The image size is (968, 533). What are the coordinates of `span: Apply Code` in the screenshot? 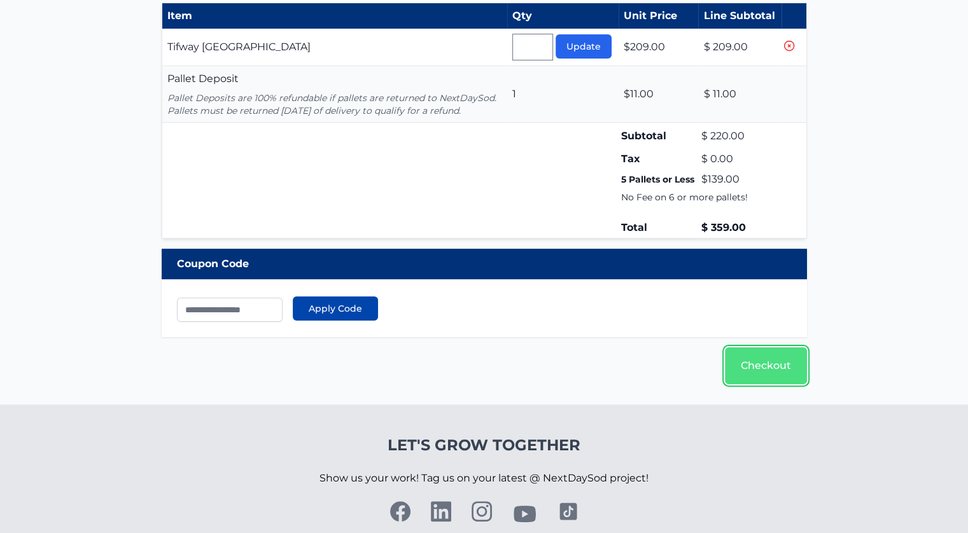 It's located at (335, 309).